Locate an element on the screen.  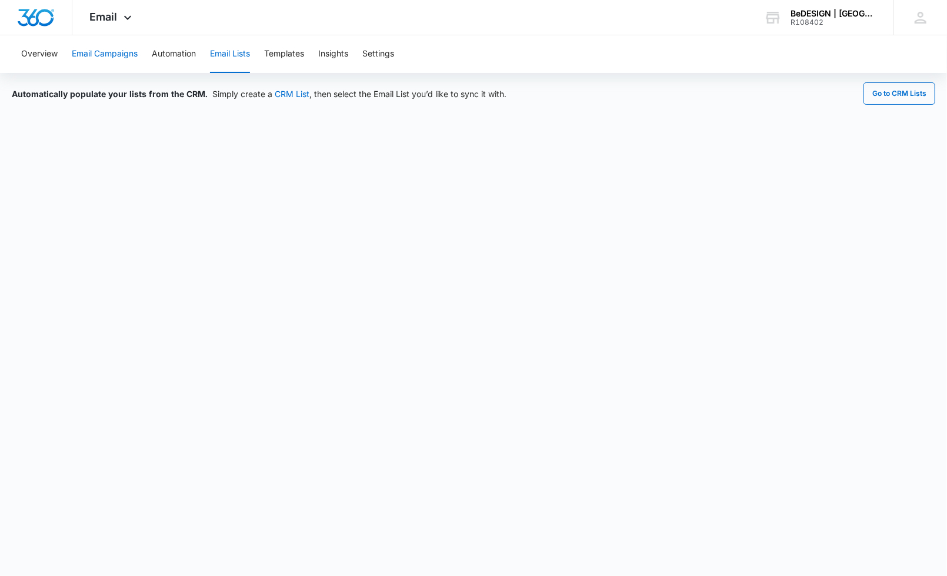
a: CRM List is located at coordinates (292, 94).